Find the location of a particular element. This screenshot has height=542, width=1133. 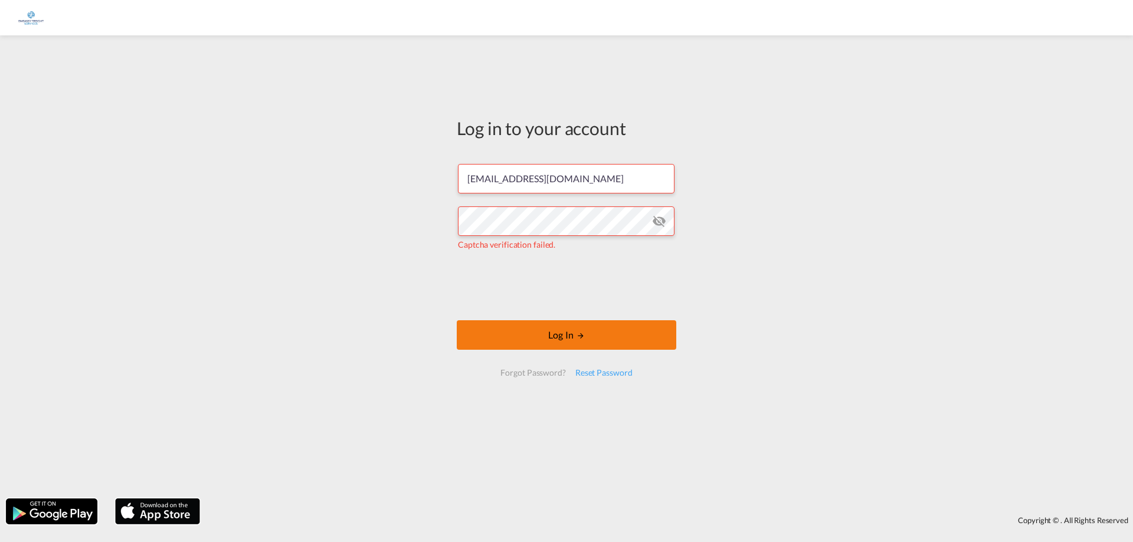

div: Forgot Password? is located at coordinates (533, 373).